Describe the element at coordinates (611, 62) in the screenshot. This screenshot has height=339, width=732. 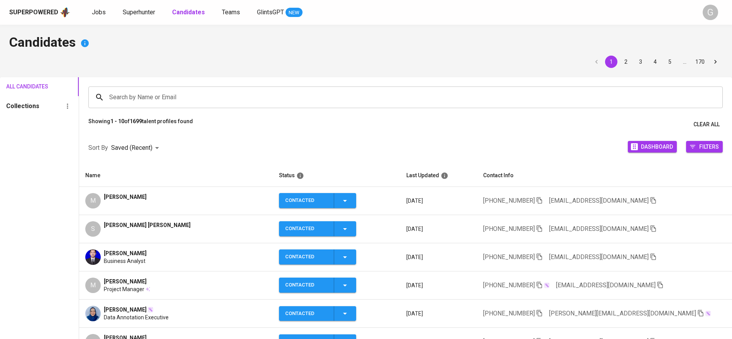
I see `button: page 1` at that location.